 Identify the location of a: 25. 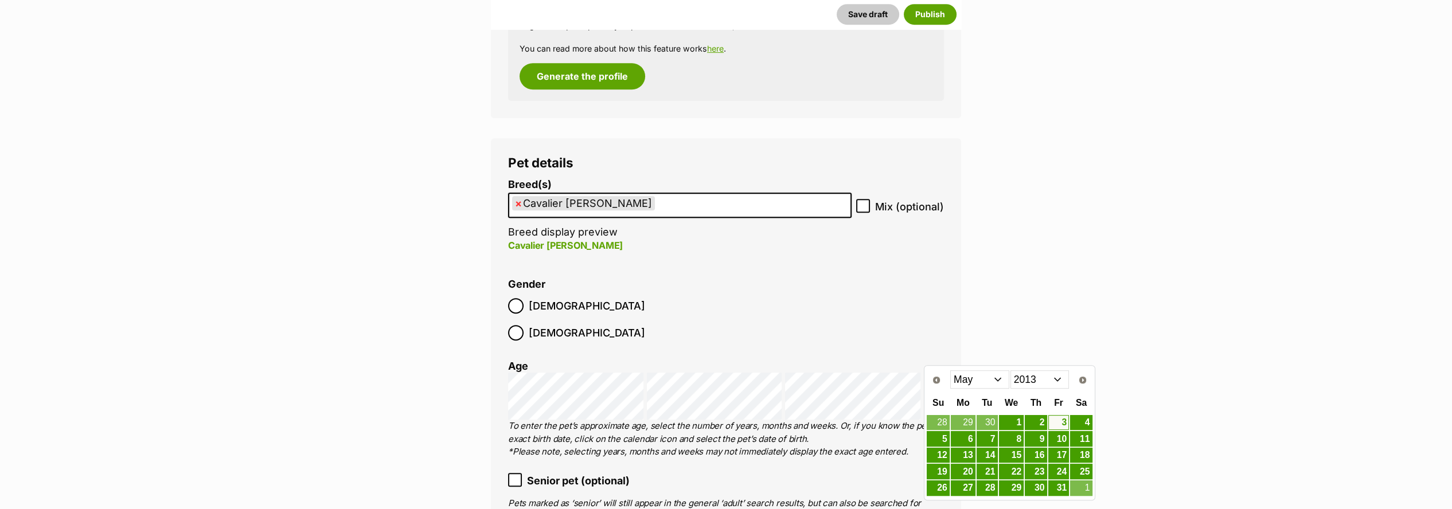
(1081, 471).